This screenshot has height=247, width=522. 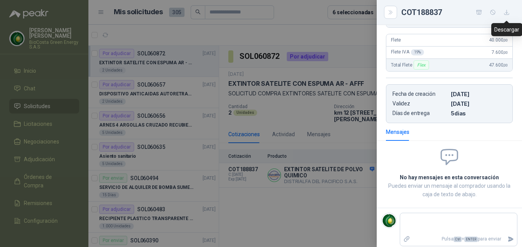 What do you see at coordinates (420, 94) in the screenshot?
I see `p: Fecha de creación` at bounding box center [420, 94].